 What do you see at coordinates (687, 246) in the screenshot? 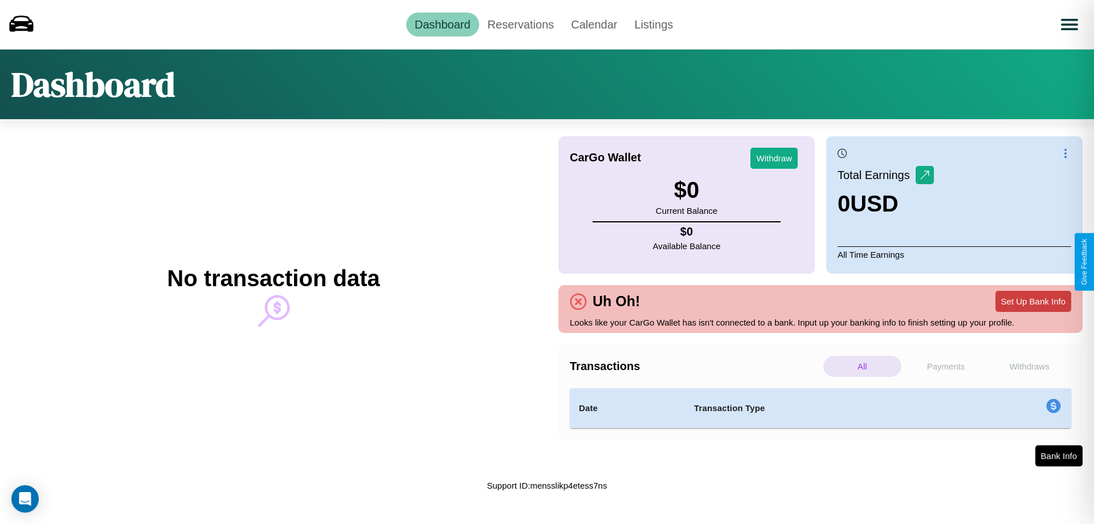
I see `p: Available Balance` at bounding box center [687, 246].